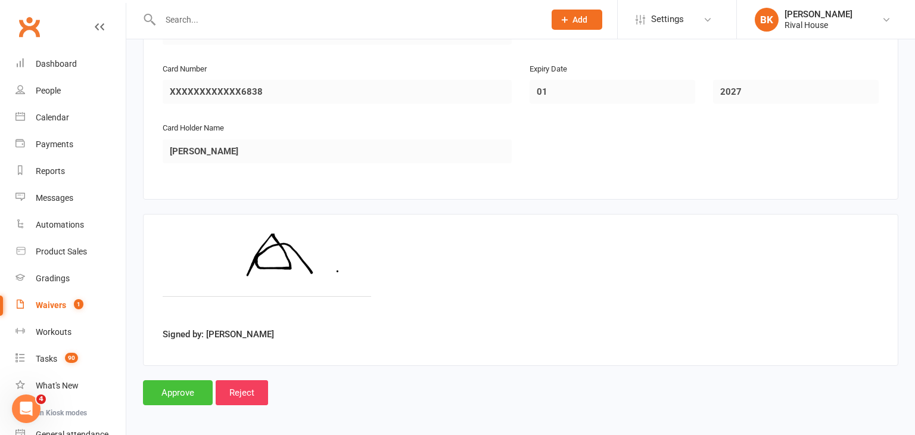 This screenshot has width=915, height=435. I want to click on div: People, so click(48, 91).